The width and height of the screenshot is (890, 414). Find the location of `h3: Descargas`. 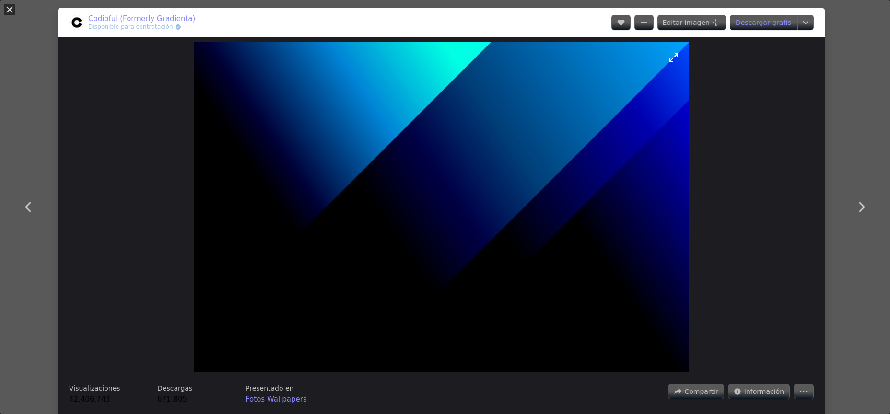

h3: Descargas is located at coordinates (175, 389).